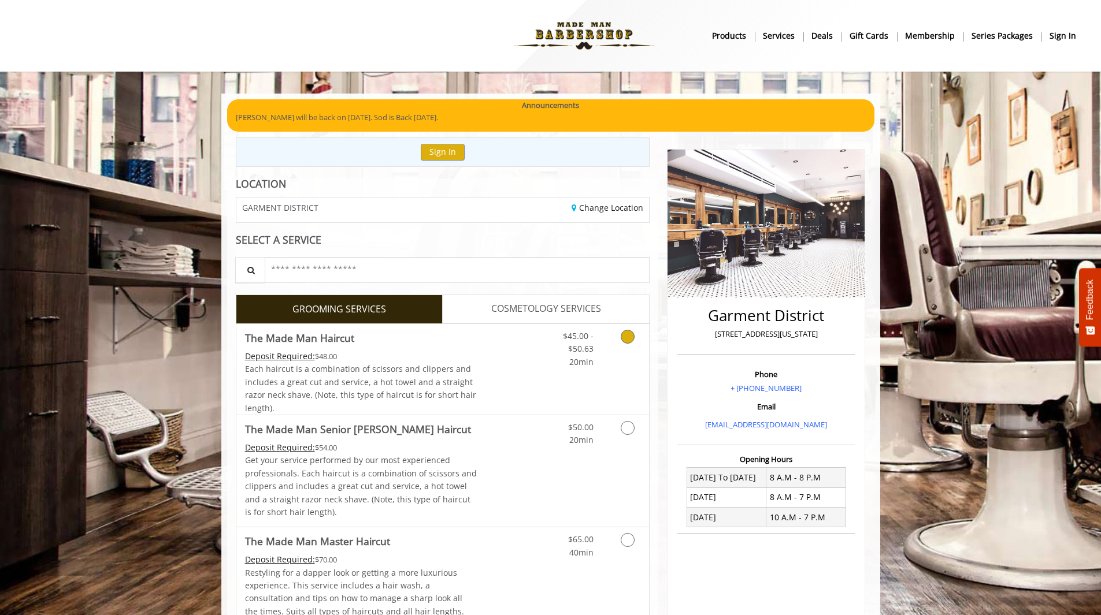  What do you see at coordinates (546, 309) in the screenshot?
I see `span: COSMETOLOGY SERVICES` at bounding box center [546, 309].